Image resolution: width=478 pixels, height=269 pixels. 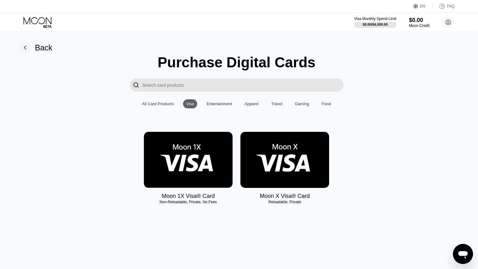 I want to click on div: Moon X Visa® Card, so click(x=285, y=196).